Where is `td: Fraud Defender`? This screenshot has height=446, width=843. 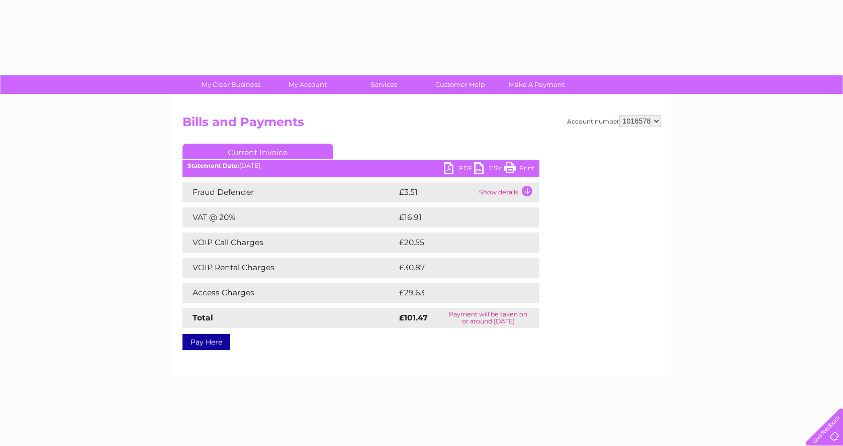
td: Fraud Defender is located at coordinates (290, 193).